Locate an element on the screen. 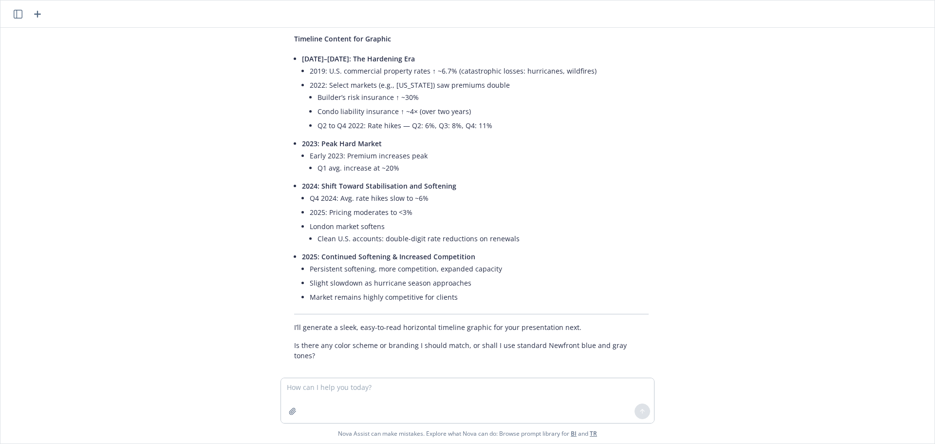  span: Timeline Content for Graphic is located at coordinates (342, 38).